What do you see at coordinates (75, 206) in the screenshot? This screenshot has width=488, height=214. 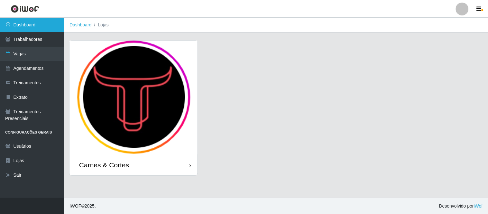 I see `span: IWOF` at bounding box center [75, 206].